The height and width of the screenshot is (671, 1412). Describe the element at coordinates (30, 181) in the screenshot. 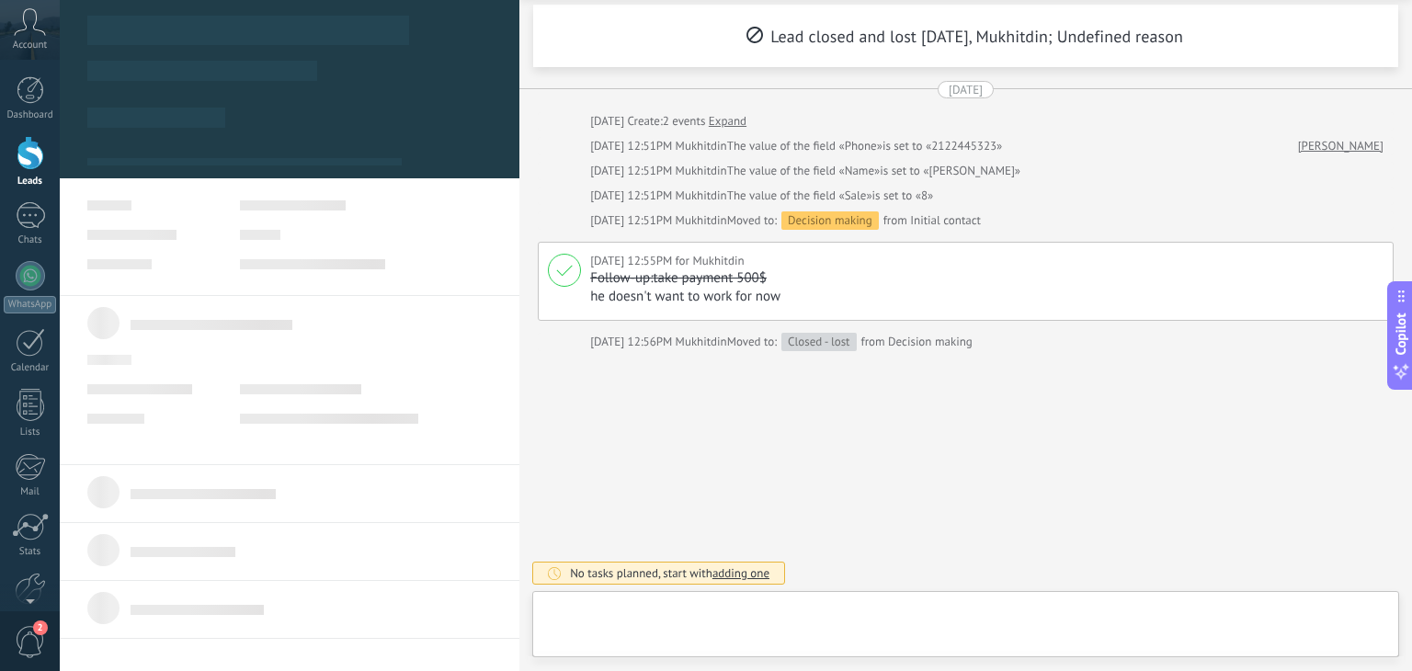

I see `div: Leads` at that location.